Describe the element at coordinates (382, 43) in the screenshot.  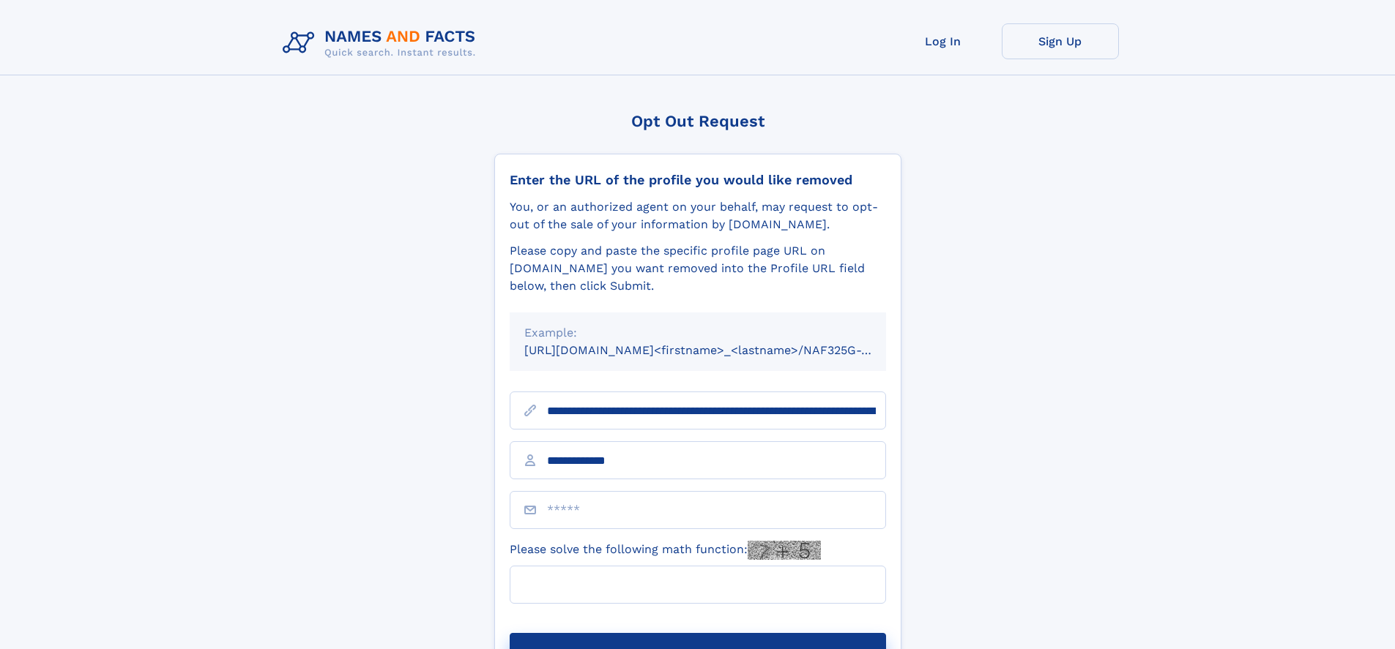
I see `img: Logo Names and Facts` at that location.